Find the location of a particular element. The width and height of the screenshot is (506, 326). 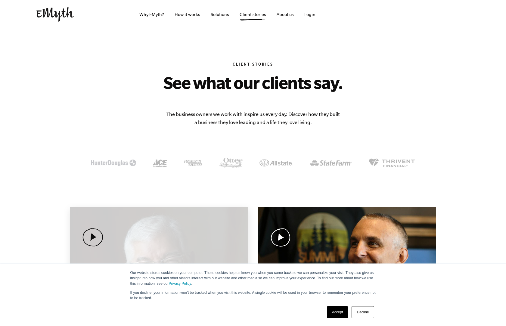

a: Decline is located at coordinates (363, 312).